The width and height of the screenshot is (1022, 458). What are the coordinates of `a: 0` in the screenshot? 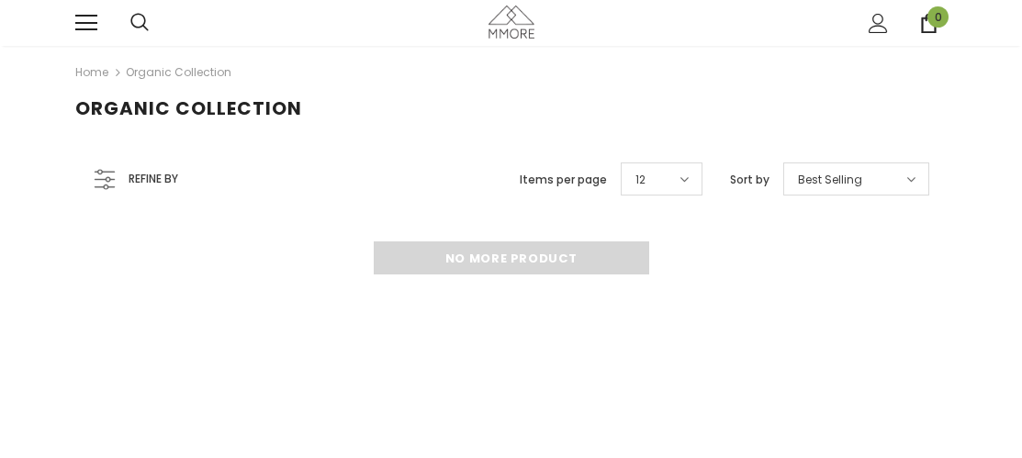 It's located at (928, 23).